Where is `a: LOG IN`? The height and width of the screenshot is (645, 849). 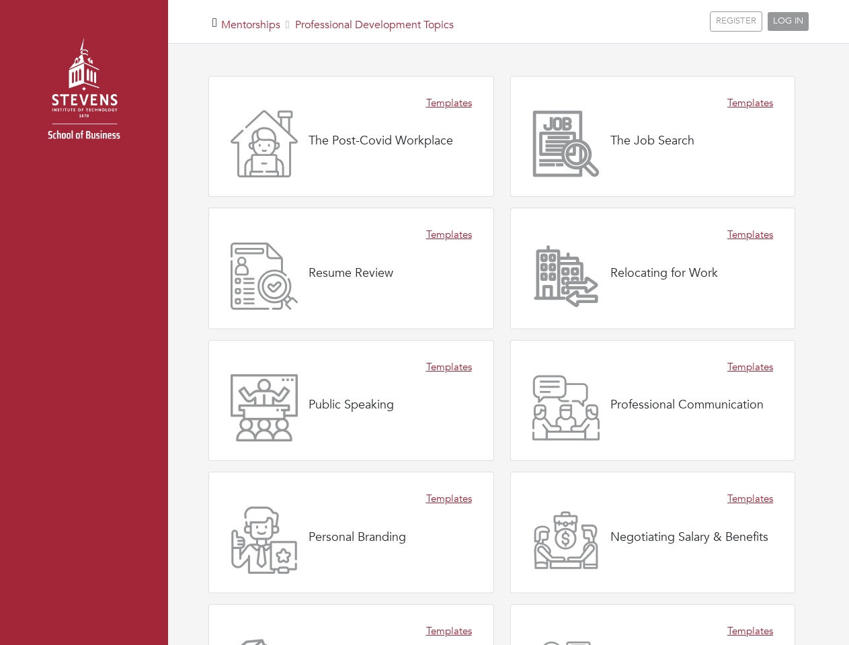
a: LOG IN is located at coordinates (788, 22).